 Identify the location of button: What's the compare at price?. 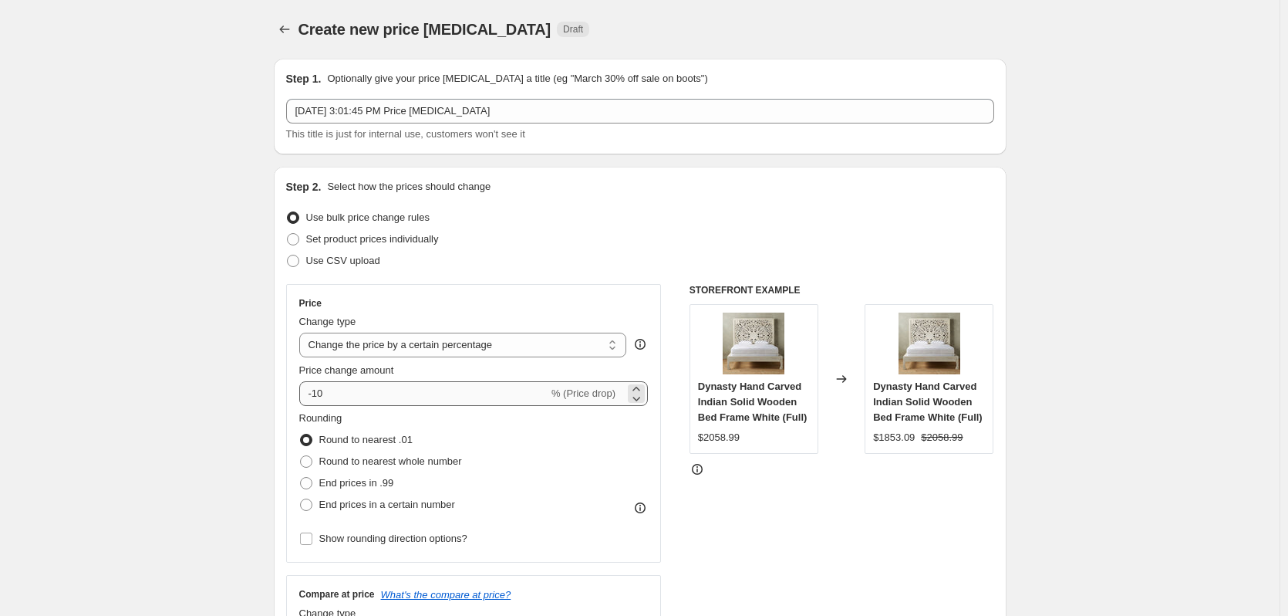
(446, 594).